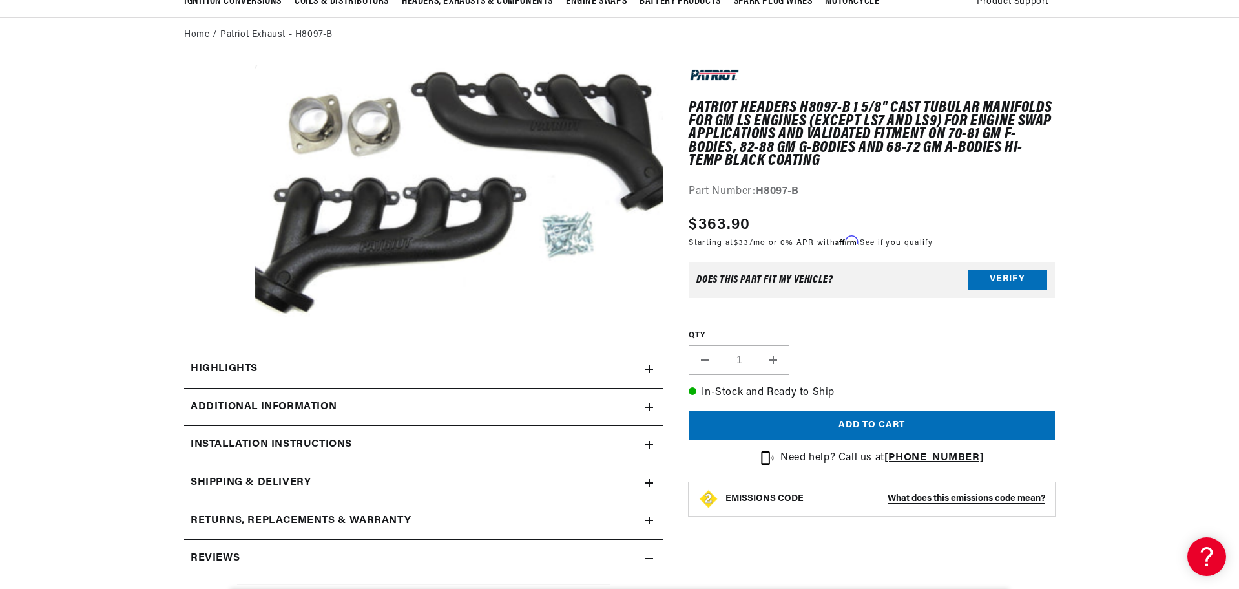  Describe the element at coordinates (224, 369) in the screenshot. I see `h2: Highlights` at that location.